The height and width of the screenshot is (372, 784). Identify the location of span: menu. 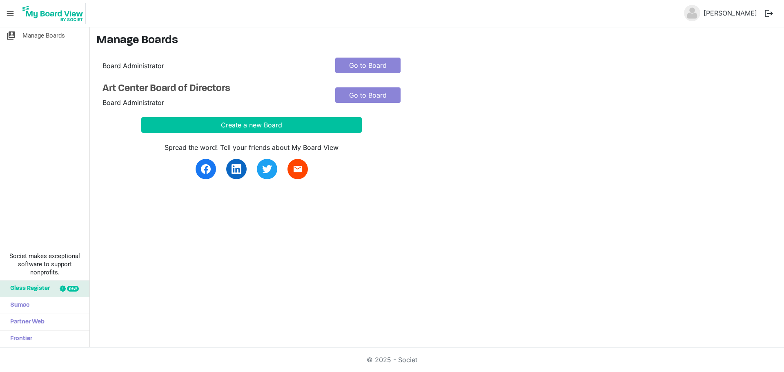
(10, 13).